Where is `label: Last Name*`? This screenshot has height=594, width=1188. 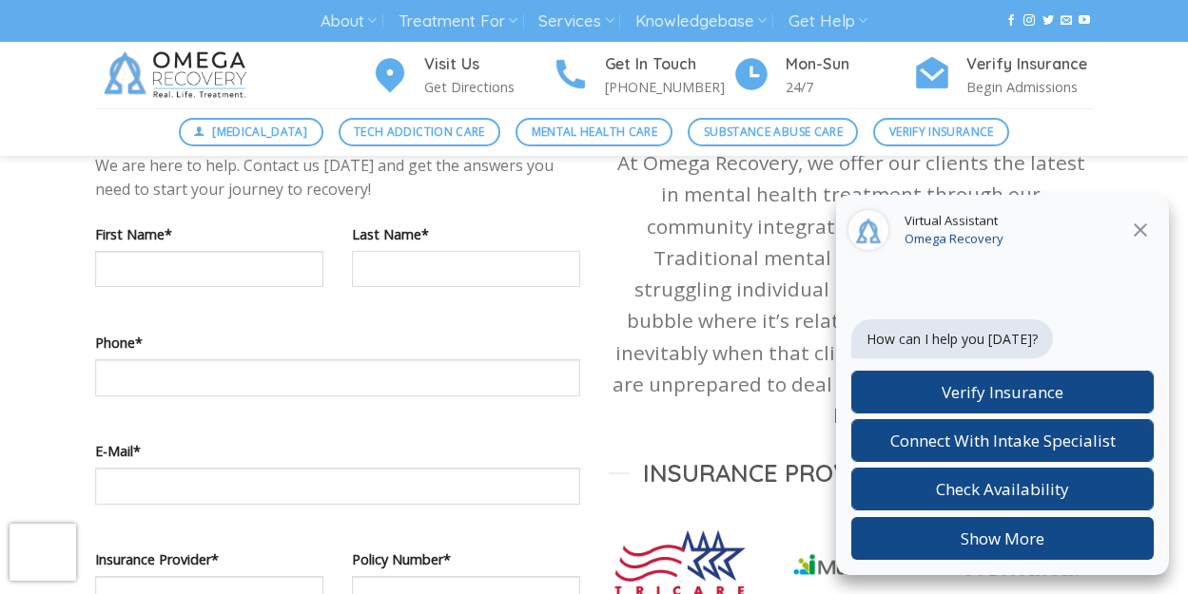
label: Last Name* is located at coordinates (466, 234).